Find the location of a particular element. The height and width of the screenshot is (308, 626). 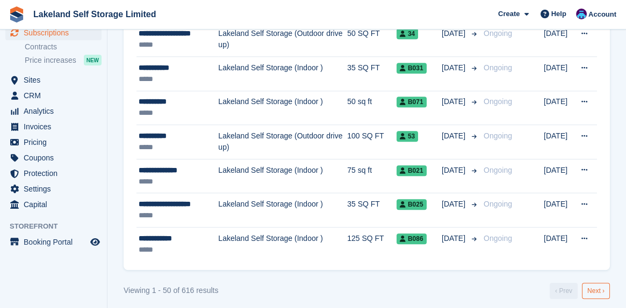

span: Protection is located at coordinates (56, 174).